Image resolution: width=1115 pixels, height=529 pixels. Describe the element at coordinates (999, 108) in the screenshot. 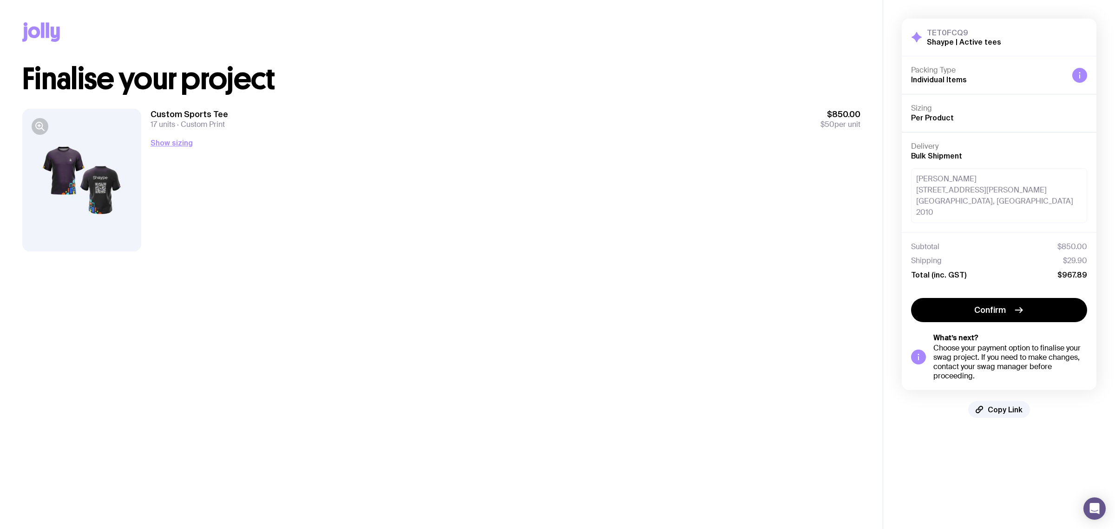

I see `h4: Sizing` at that location.